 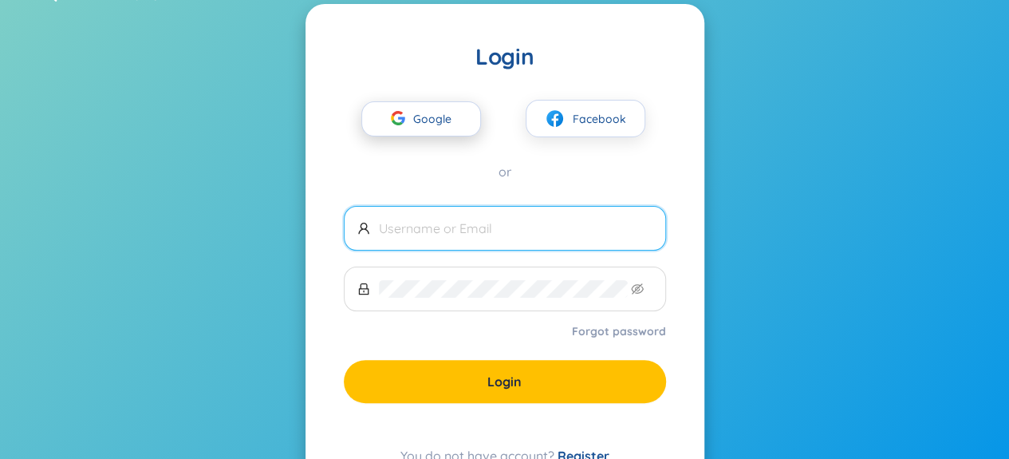 I want to click on span: Login, so click(x=504, y=381).